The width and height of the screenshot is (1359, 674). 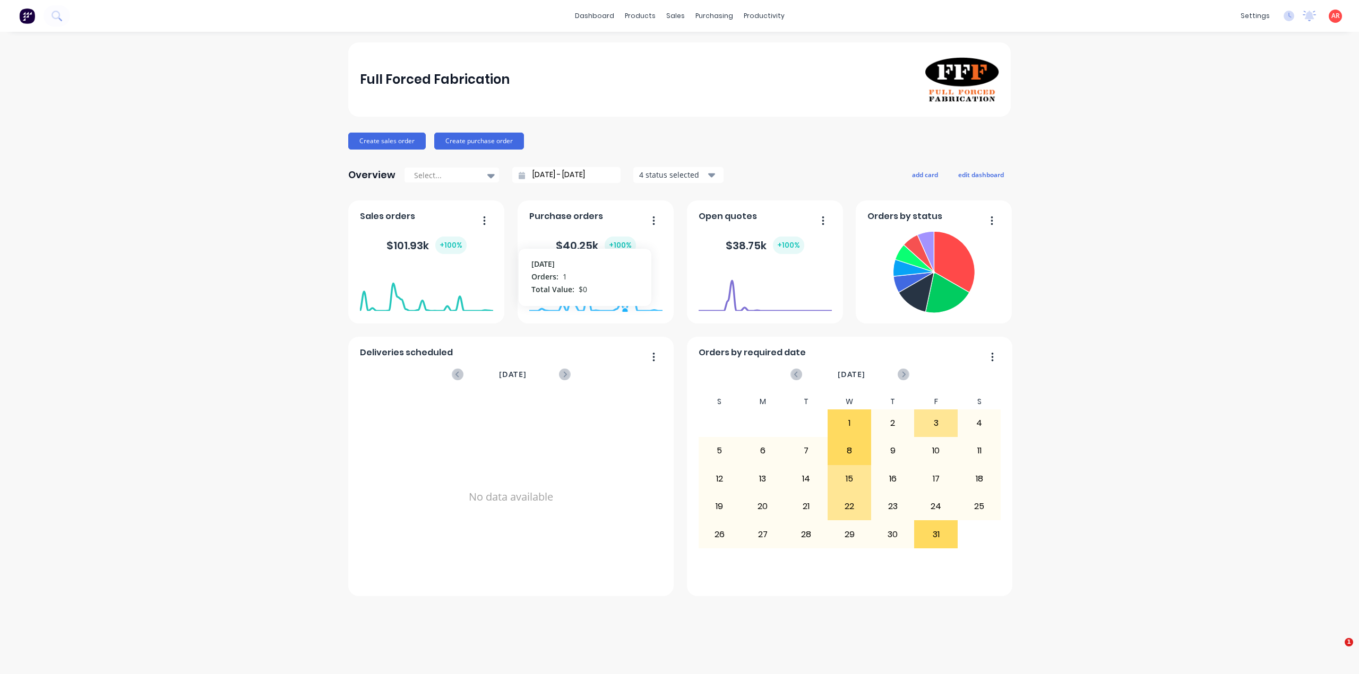 I want to click on div: 17, so click(x=936, y=479).